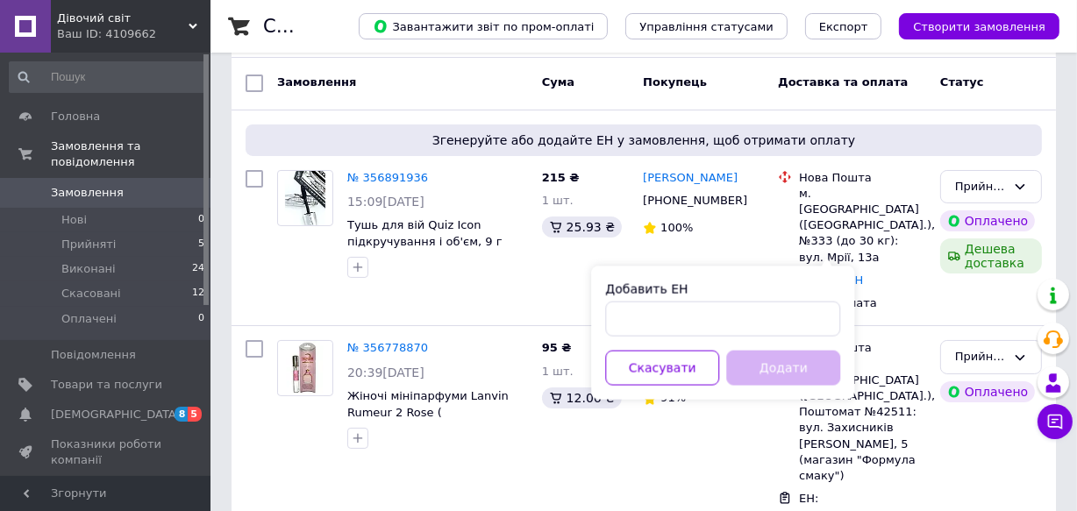 The image size is (1077, 511). Describe the element at coordinates (843, 82) in the screenshot. I see `span: Доставка та оплата` at that location.